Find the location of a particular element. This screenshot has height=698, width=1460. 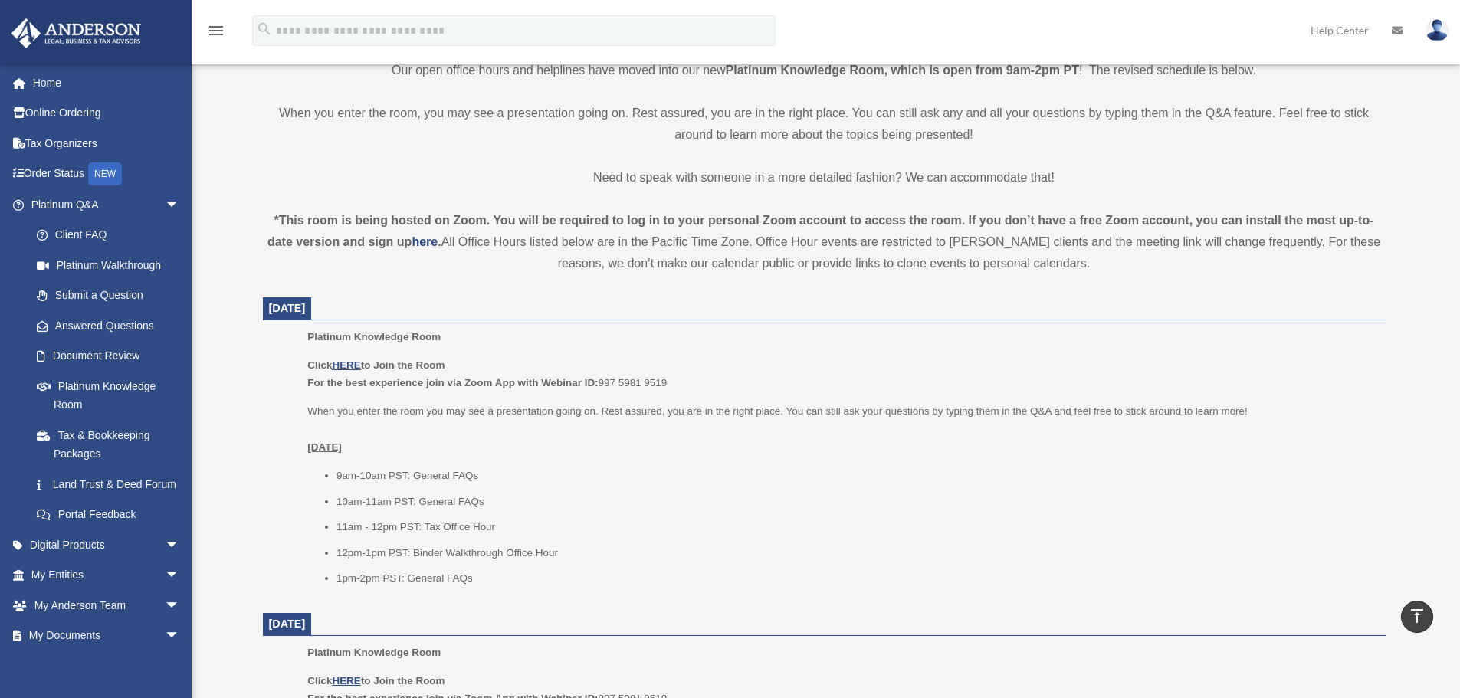

i: search is located at coordinates (264, 29).